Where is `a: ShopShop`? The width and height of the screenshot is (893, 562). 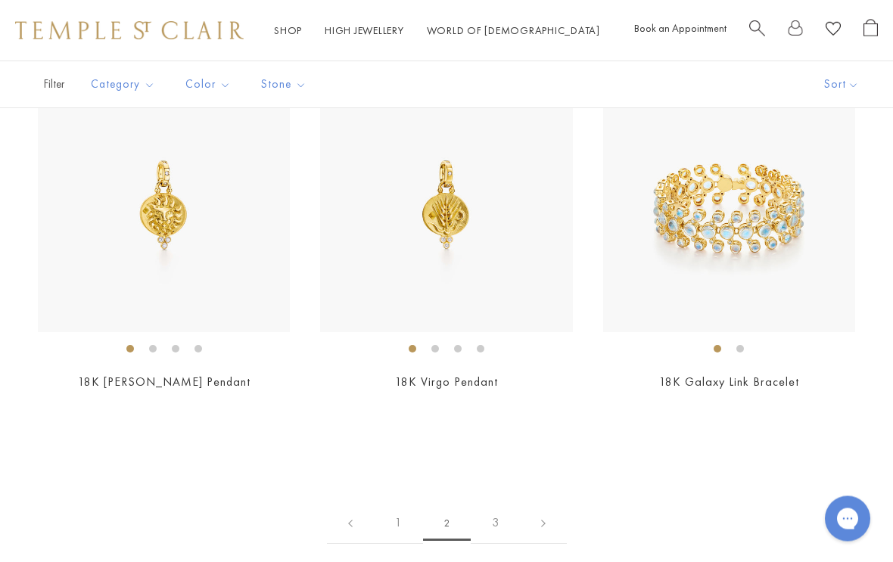 a: ShopShop is located at coordinates (288, 30).